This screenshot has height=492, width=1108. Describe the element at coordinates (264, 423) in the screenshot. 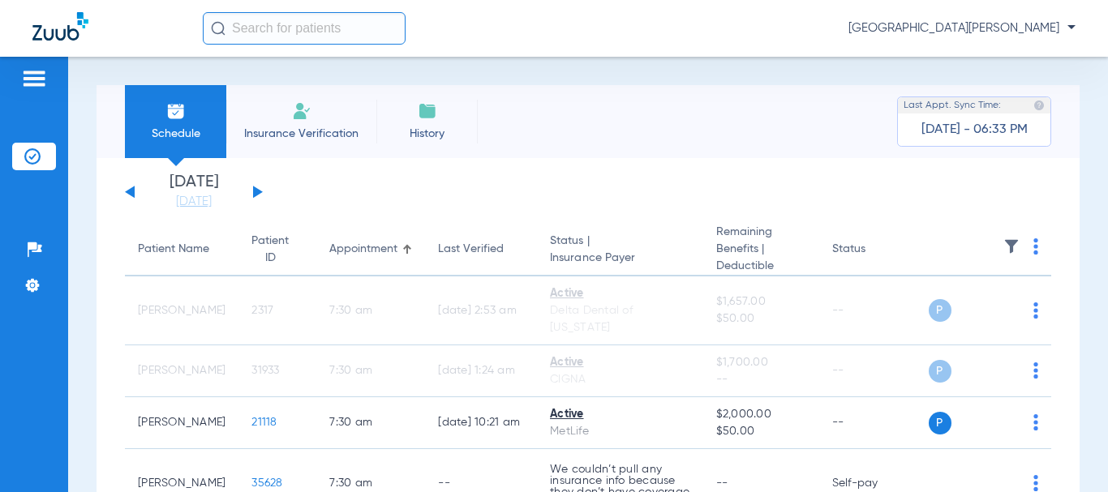

I see `span: 21118` at that location.